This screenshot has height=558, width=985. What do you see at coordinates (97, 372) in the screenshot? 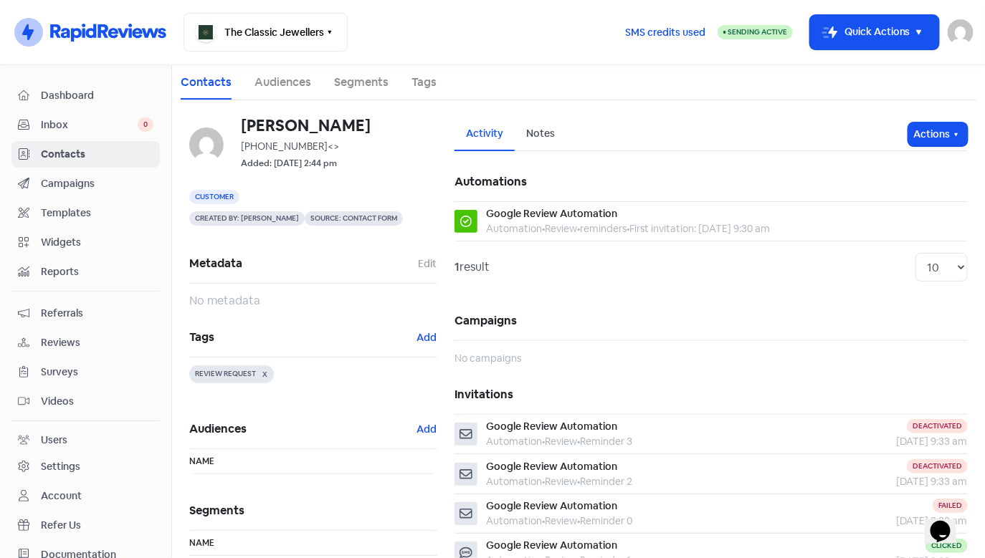
I see `span: Surveys` at bounding box center [97, 372].